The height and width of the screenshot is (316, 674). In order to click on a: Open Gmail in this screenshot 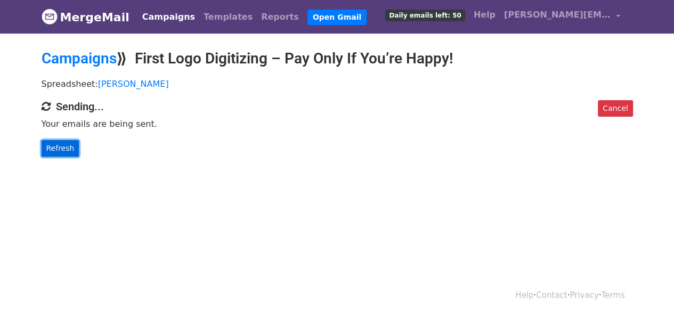, I will do `click(337, 17)`.